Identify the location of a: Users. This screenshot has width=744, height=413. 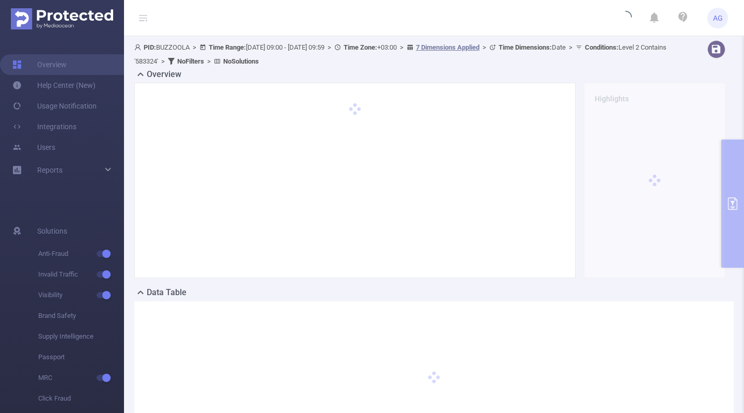
(34, 147).